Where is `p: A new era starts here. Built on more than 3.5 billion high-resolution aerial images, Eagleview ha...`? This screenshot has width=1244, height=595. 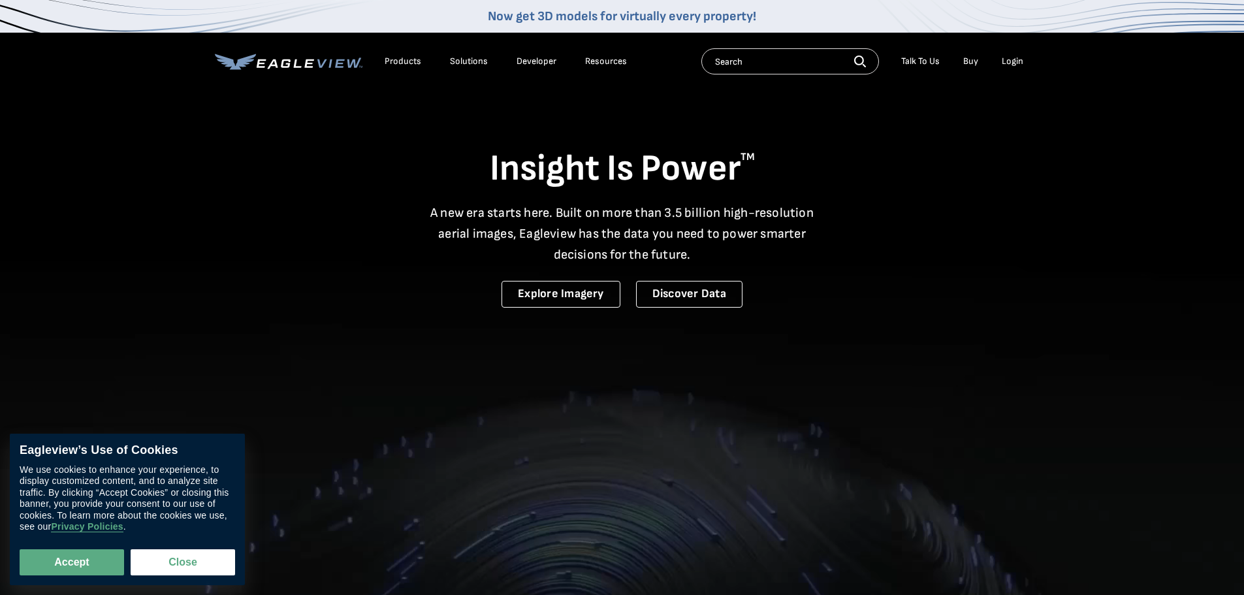
p: A new era starts here. Built on more than 3.5 billion high-resolution aerial images, Eagleview ha... is located at coordinates (622, 234).